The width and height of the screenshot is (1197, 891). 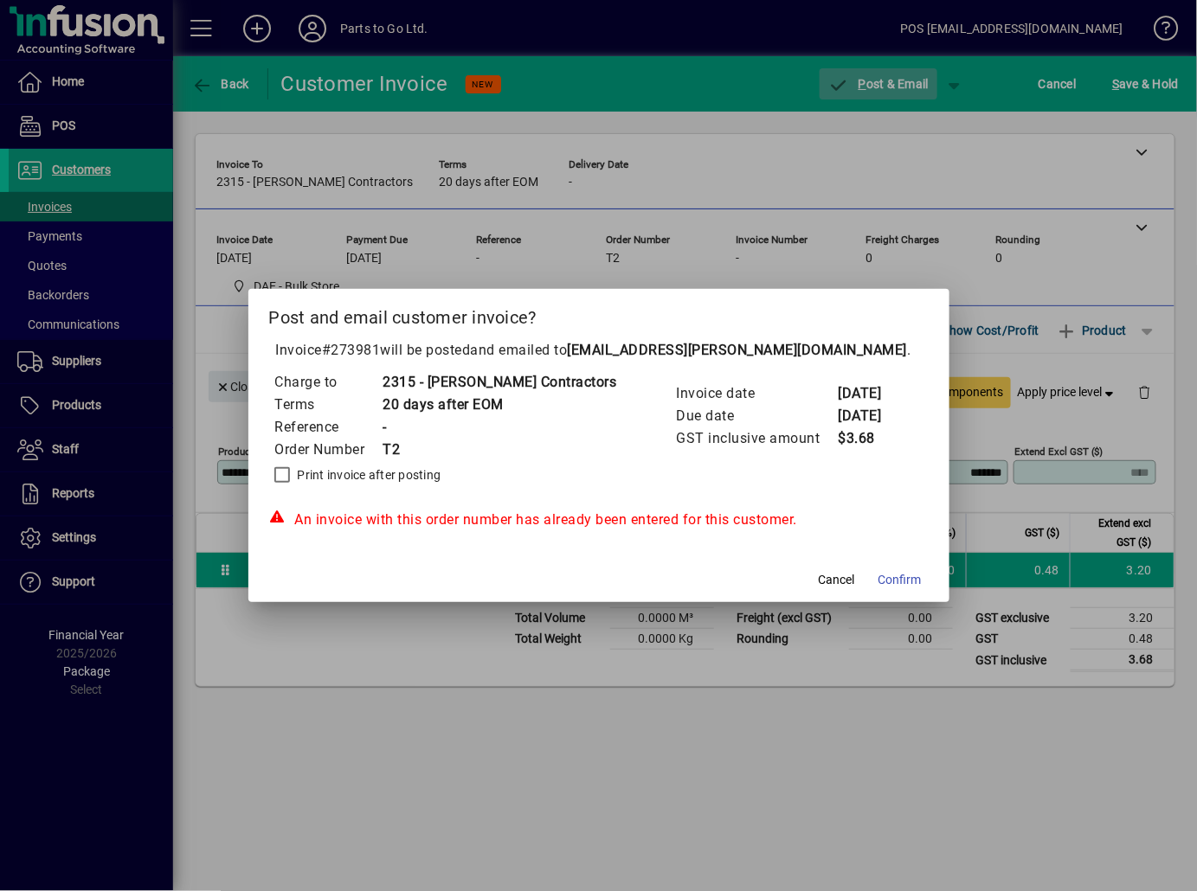 I want to click on td: Order Number, so click(x=328, y=450).